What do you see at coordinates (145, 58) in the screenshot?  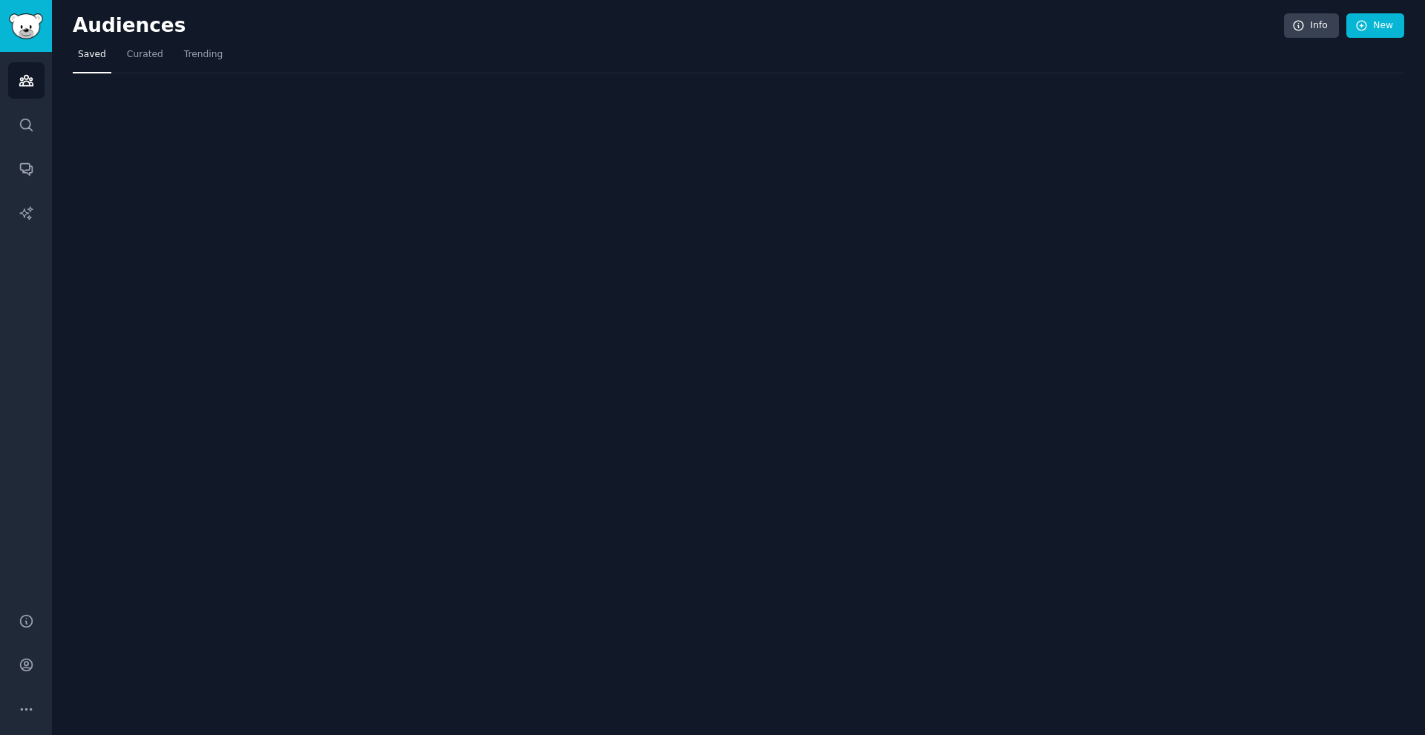 I see `a: Curated` at bounding box center [145, 58].